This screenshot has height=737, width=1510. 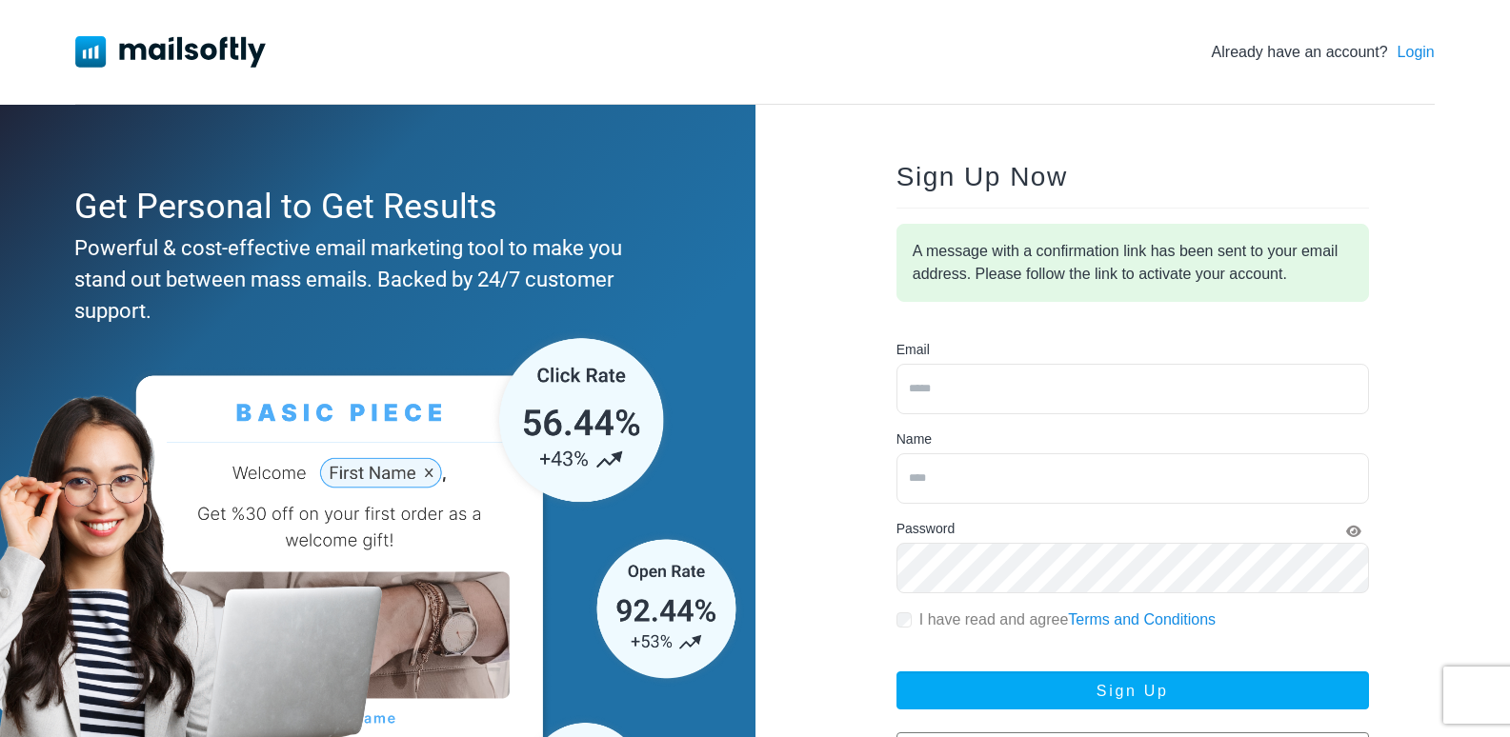 I want to click on span: Sign Up Now, so click(x=982, y=176).